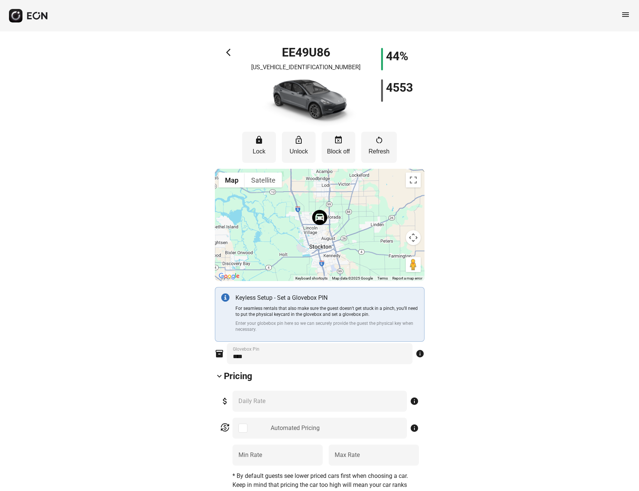 This screenshot has height=491, width=639. Describe the element at coordinates (250, 455) in the screenshot. I see `label: Min Rate` at that location.